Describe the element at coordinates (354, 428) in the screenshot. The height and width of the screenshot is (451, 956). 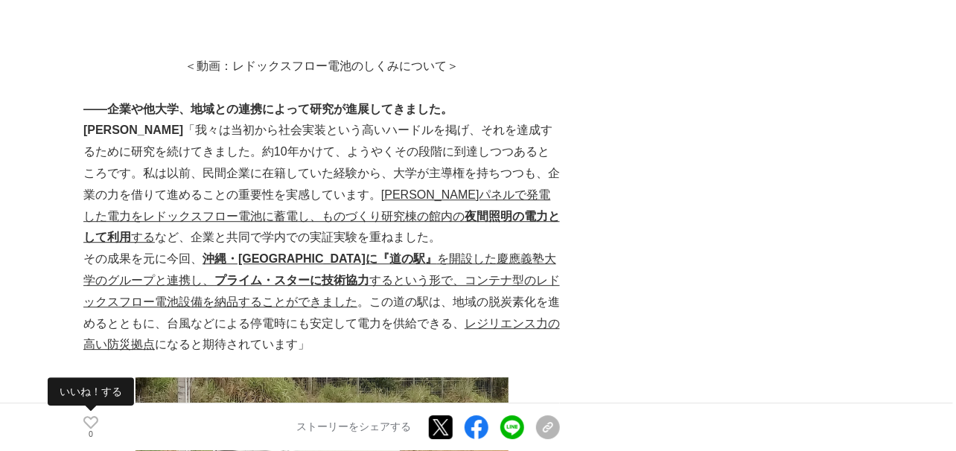
I see `p: ストーリーをシェアする` at that location.